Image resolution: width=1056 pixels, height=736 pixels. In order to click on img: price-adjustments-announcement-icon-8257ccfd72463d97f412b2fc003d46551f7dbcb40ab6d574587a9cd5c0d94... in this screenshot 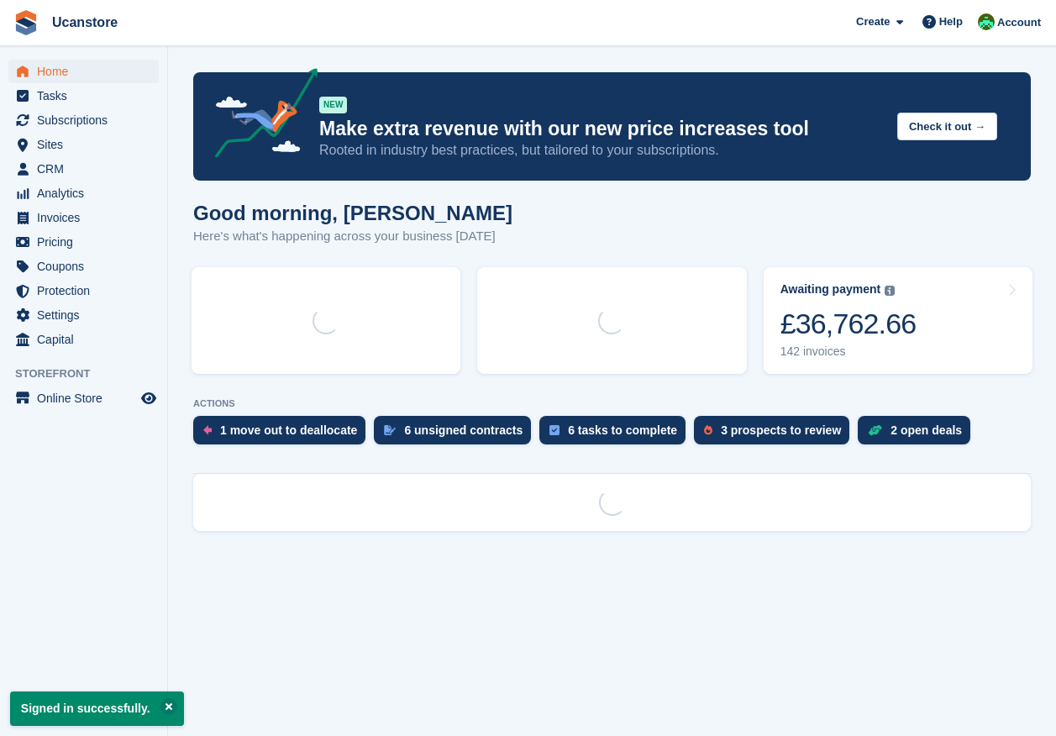, I will do `click(260, 116)`.